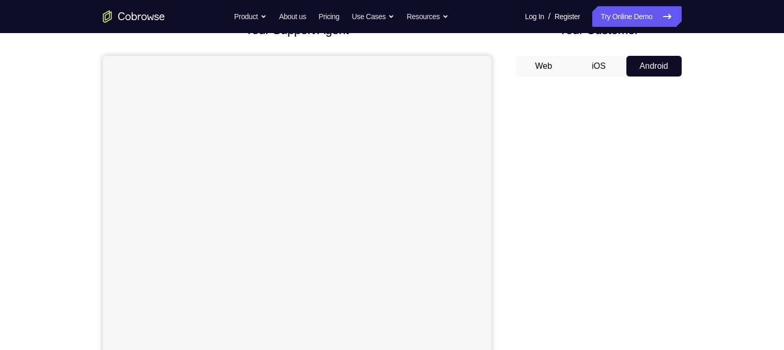 This screenshot has width=784, height=350. Describe the element at coordinates (567, 17) in the screenshot. I see `a: Register` at that location.